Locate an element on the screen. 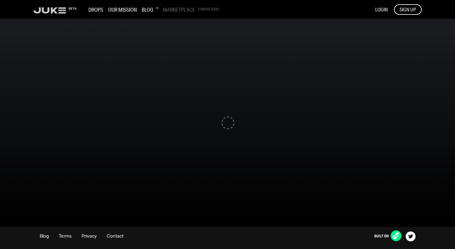 The height and width of the screenshot is (249, 455). span: SIGN UP is located at coordinates (408, 10).